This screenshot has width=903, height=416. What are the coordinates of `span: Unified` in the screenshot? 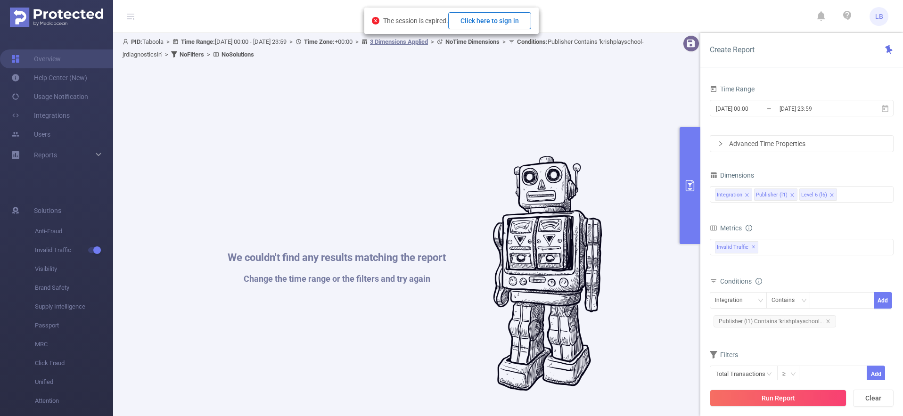 It's located at (74, 382).